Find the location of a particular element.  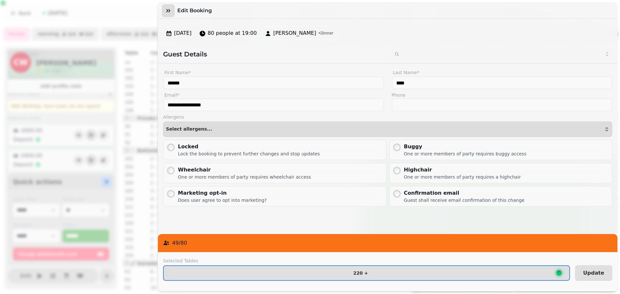

div: One or more members of party requires buggy access is located at coordinates (465, 154).